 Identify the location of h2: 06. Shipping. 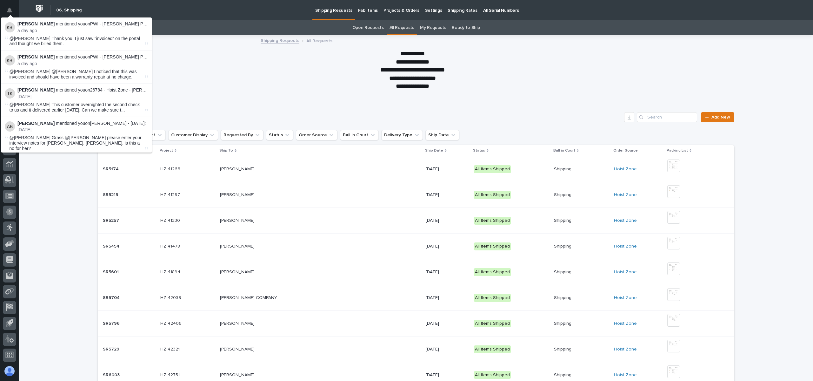
(69, 10).